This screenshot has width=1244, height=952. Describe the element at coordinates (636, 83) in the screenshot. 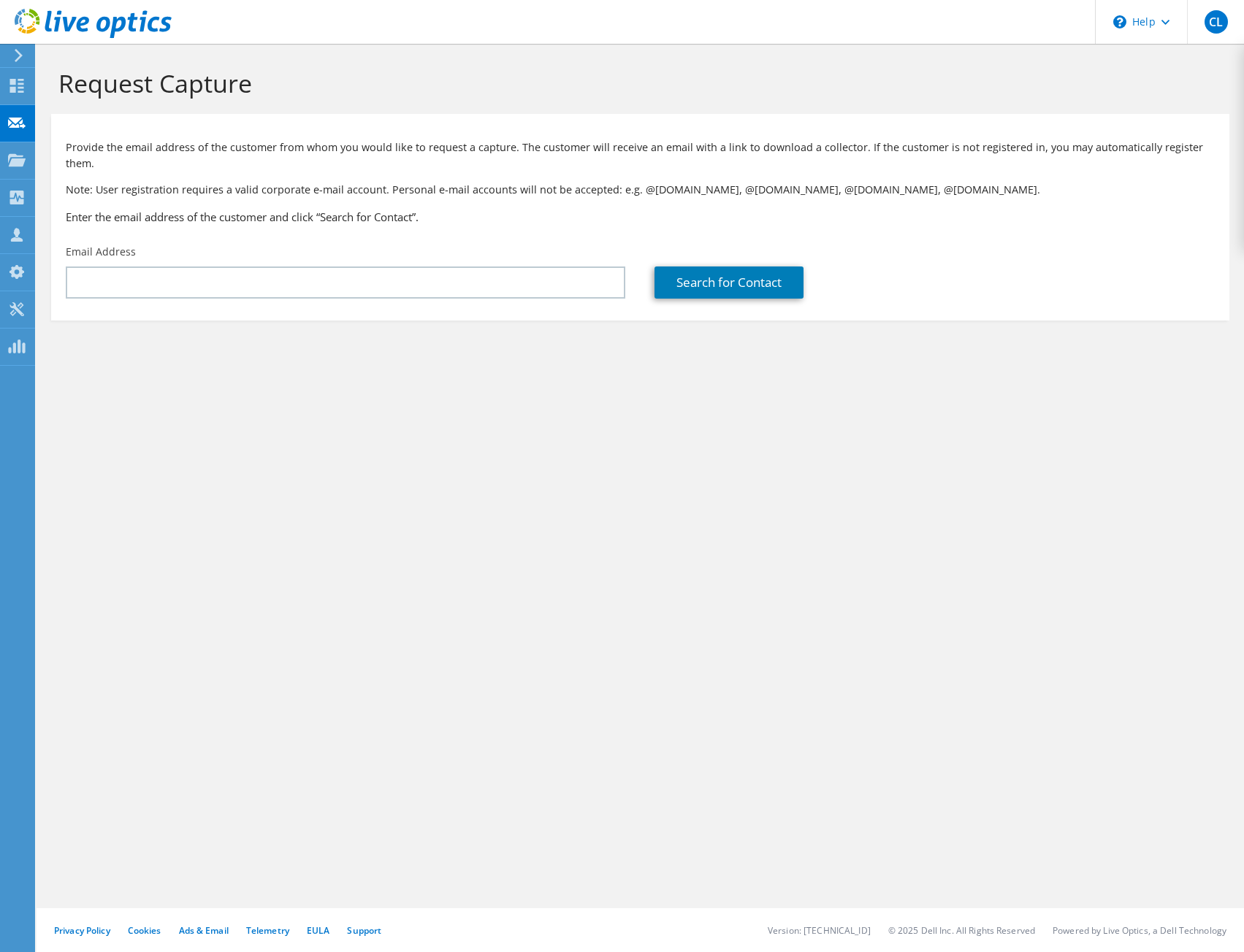

I see `h1: Request Capture` at that location.